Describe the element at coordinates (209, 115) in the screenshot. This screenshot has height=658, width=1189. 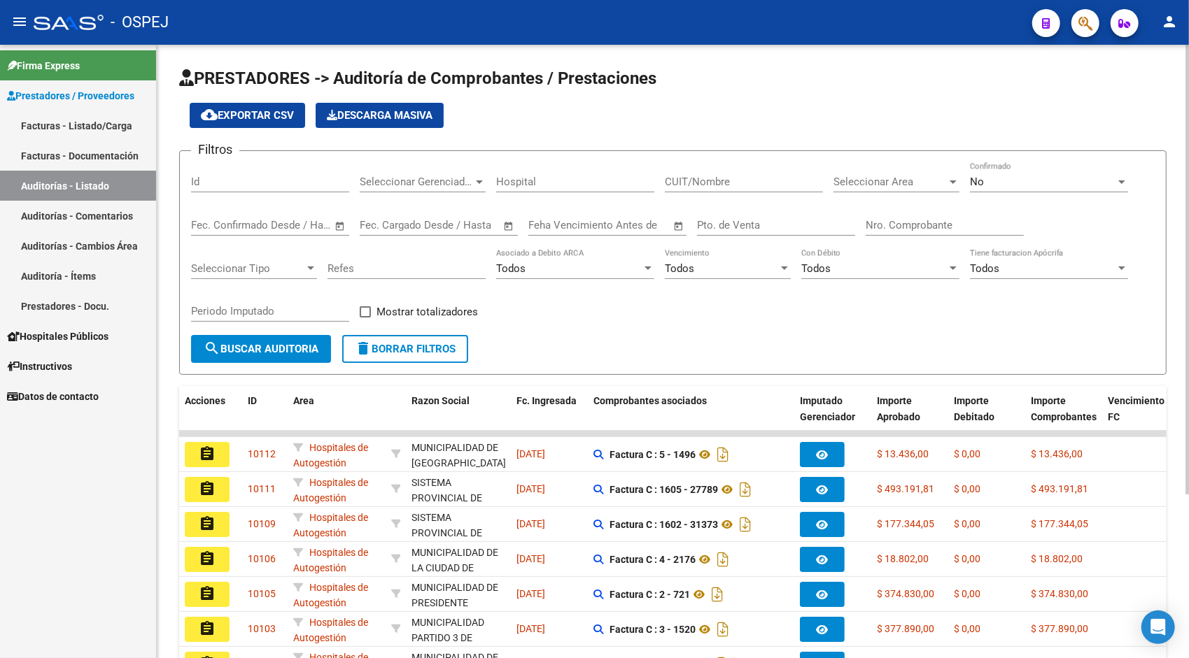
I see `mat-icon: cloud_download` at that location.